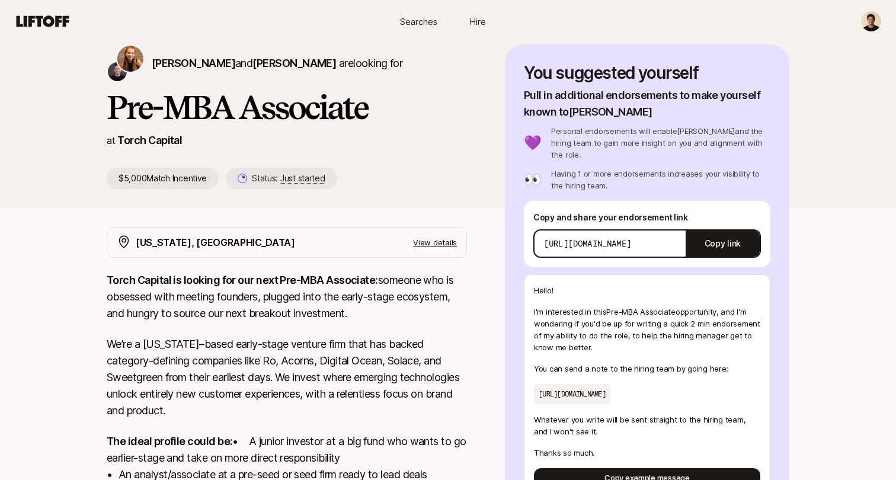  Describe the element at coordinates (722, 244) in the screenshot. I see `button: Copy link` at that location.